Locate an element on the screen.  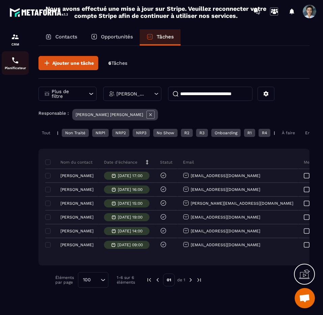
div: À faire is located at coordinates (288, 133).